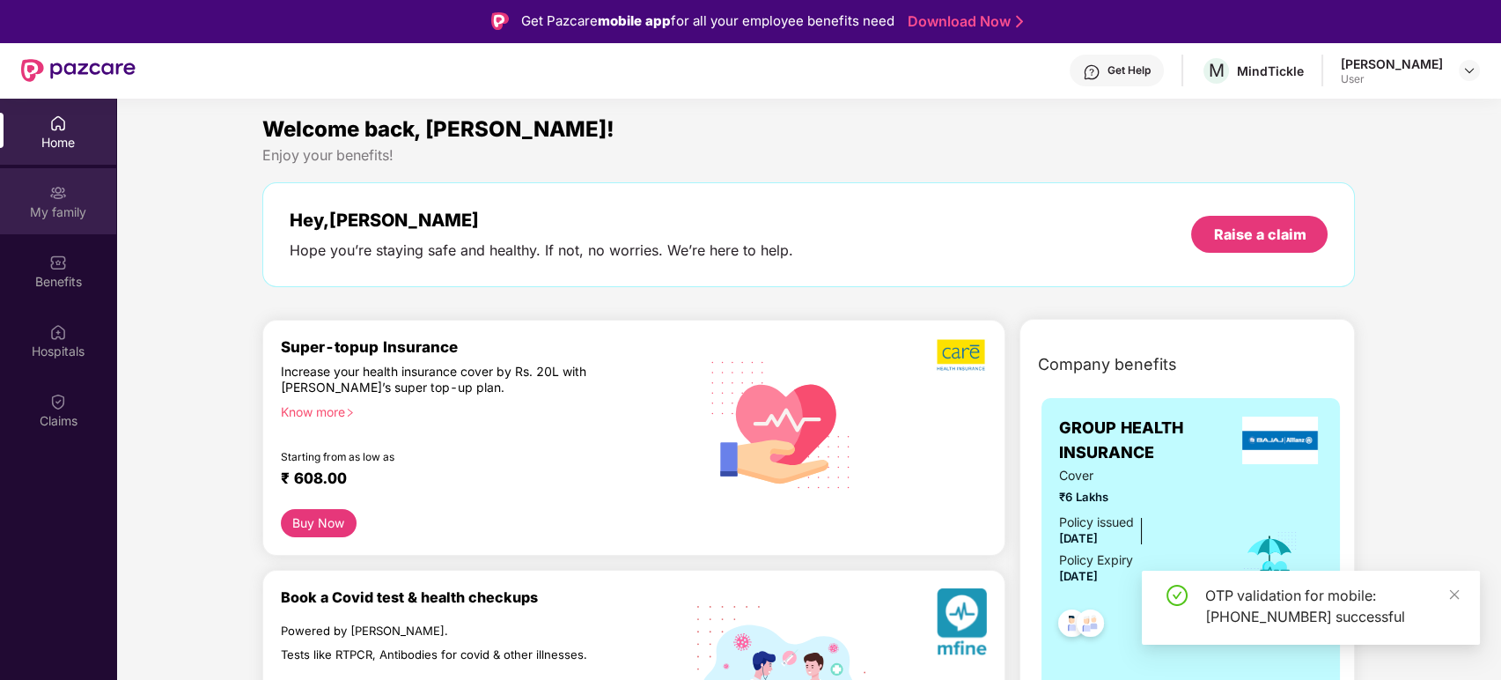  What do you see at coordinates (1148, 440) in the screenshot?
I see `span: GROUP HEALTH INSURANCE` at bounding box center [1148, 440].